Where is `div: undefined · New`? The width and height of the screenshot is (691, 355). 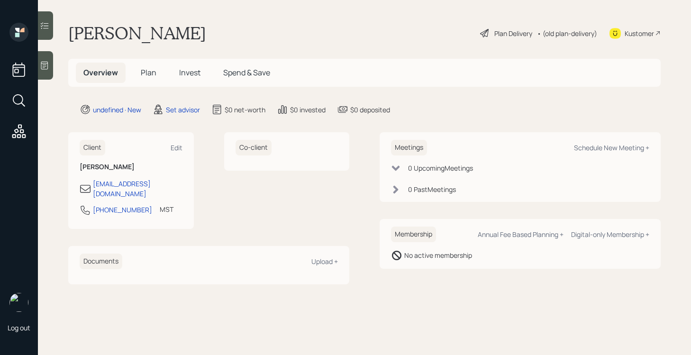
div: undefined · New is located at coordinates (117, 109).